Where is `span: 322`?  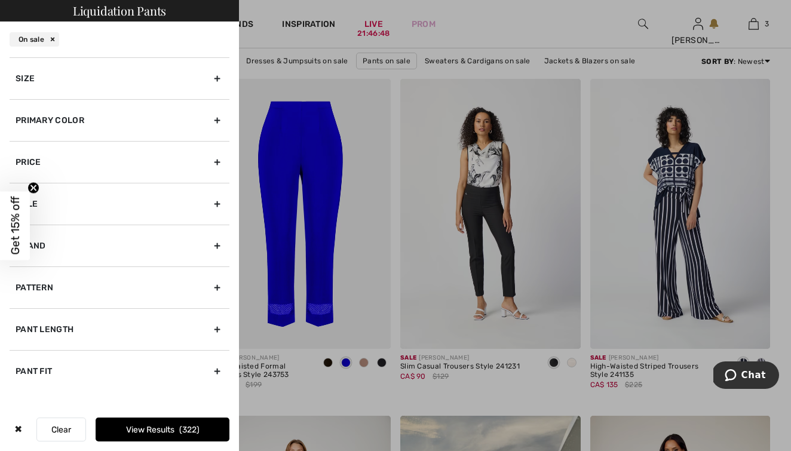
span: 322 is located at coordinates (189, 430).